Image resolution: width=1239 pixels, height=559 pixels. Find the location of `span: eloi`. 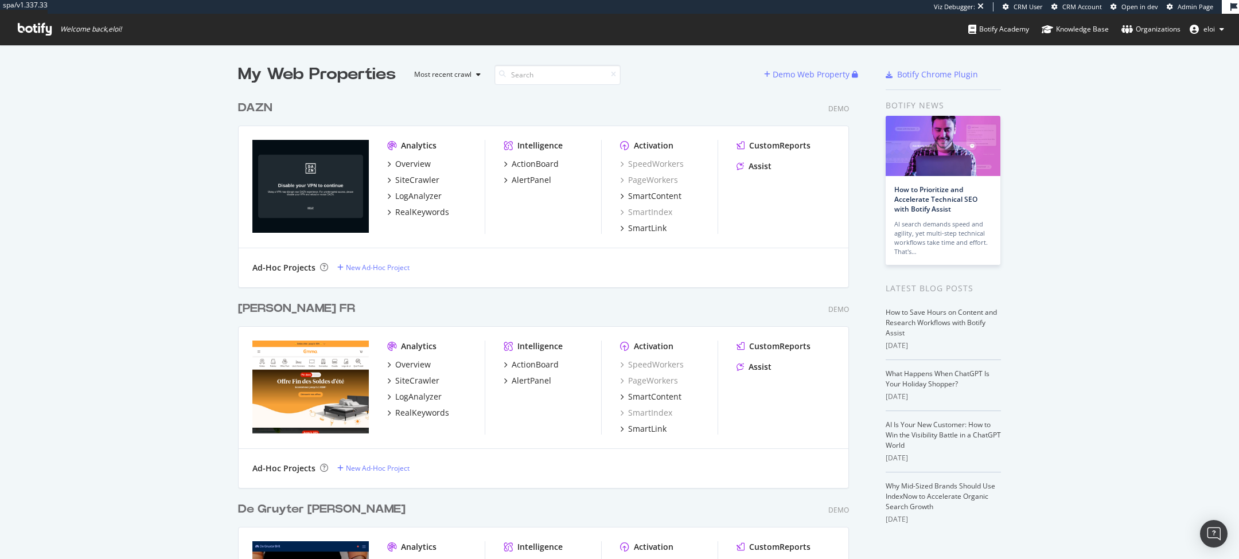

span: eloi is located at coordinates (1209, 29).